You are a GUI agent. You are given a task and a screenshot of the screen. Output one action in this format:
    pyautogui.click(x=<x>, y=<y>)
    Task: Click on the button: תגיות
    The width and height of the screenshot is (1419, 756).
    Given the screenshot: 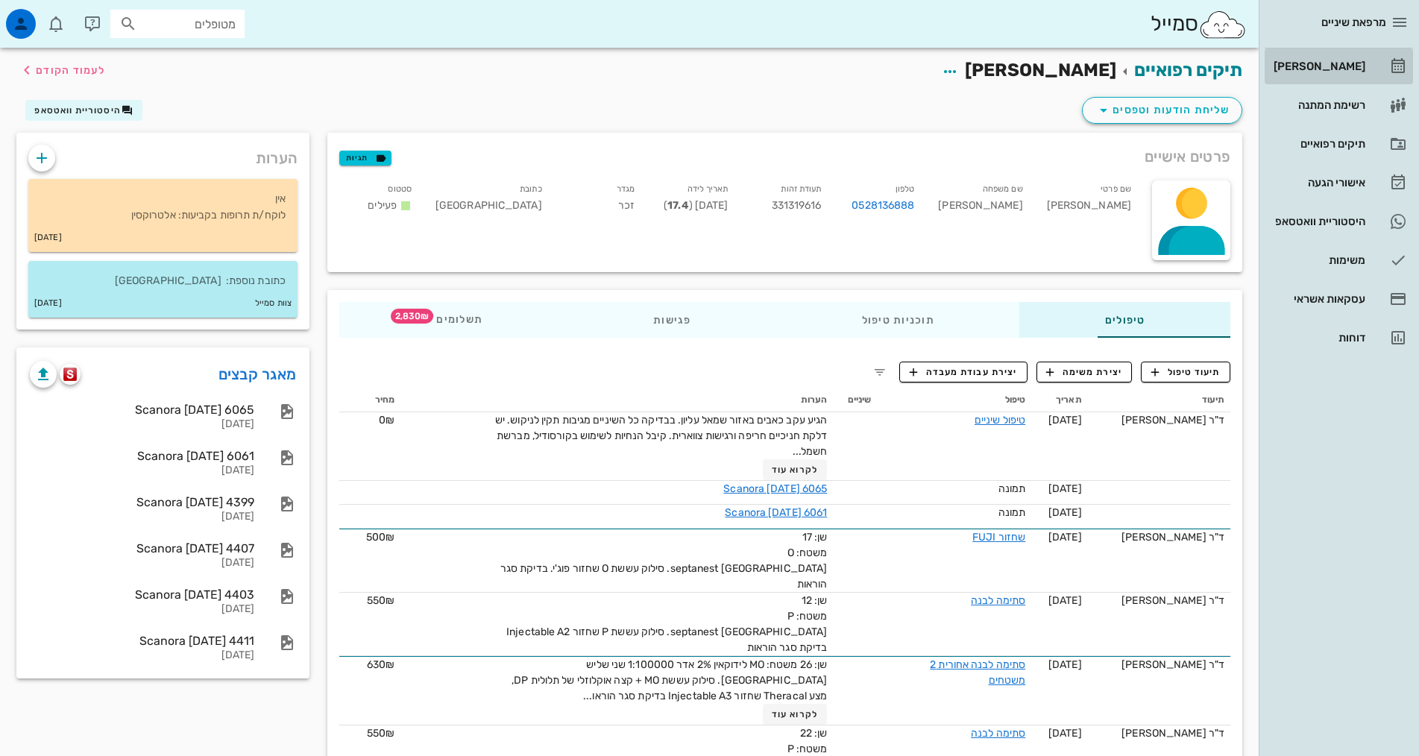 What is the action you would take?
    pyautogui.click(x=365, y=158)
    